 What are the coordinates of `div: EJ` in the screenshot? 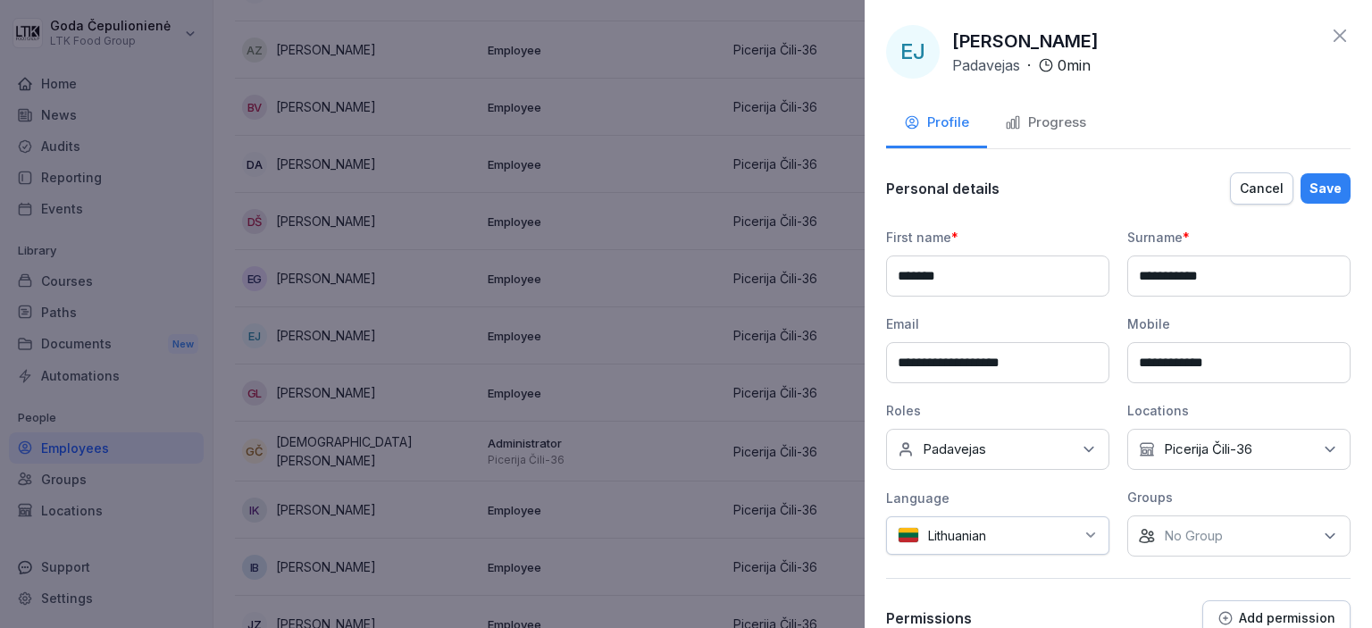 It's located at (913, 52).